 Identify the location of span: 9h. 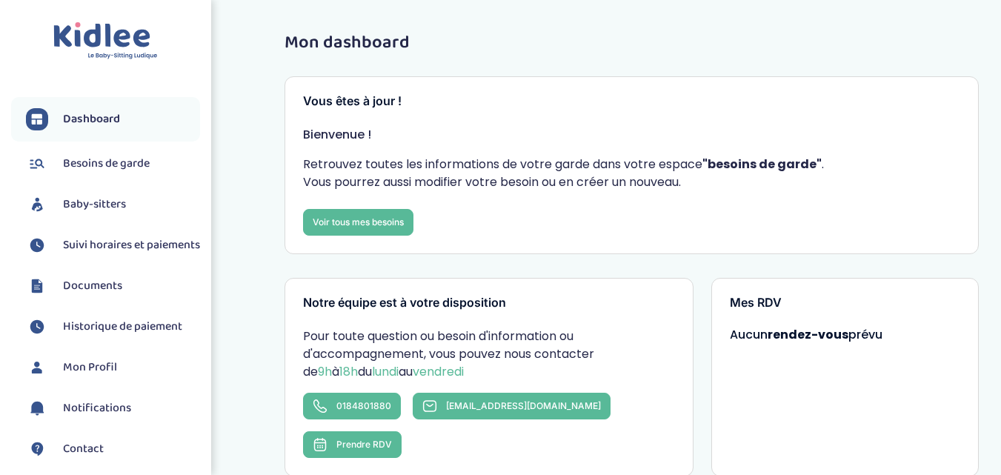
(324, 371).